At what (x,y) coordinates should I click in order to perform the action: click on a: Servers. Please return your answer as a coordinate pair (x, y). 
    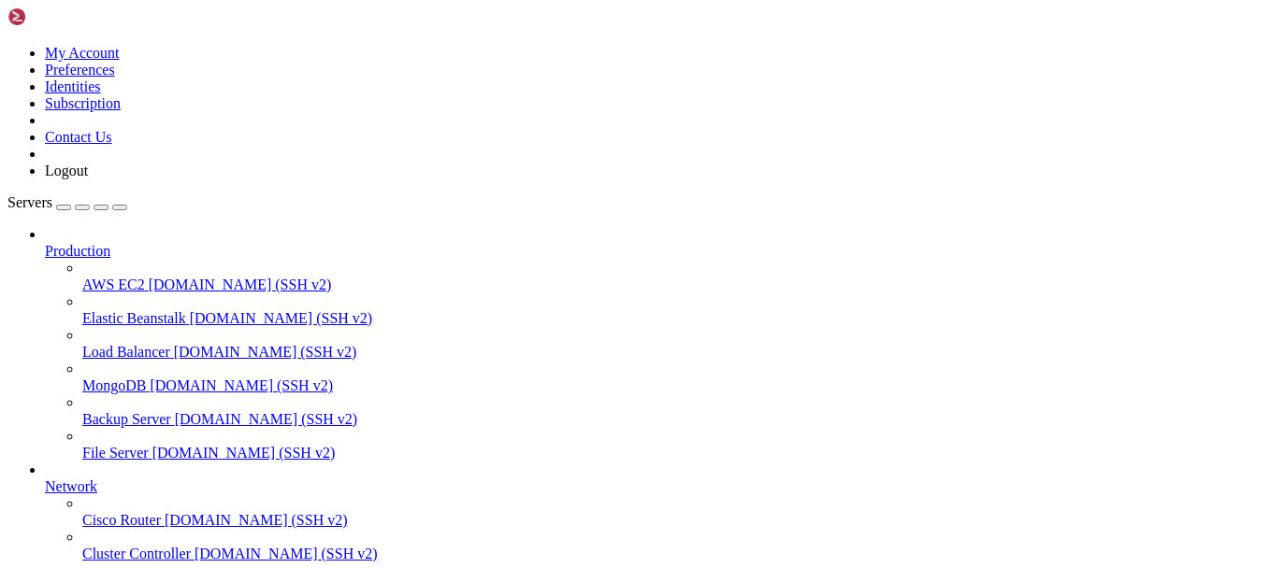
    Looking at the image, I should click on (67, 202).